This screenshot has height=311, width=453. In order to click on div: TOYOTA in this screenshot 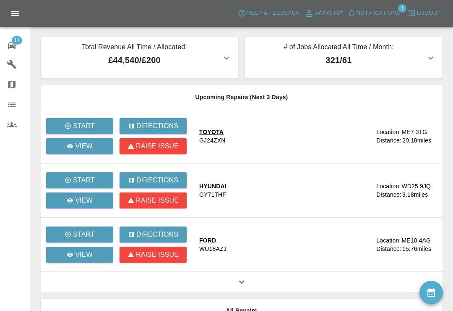, I will do `click(212, 132)`.